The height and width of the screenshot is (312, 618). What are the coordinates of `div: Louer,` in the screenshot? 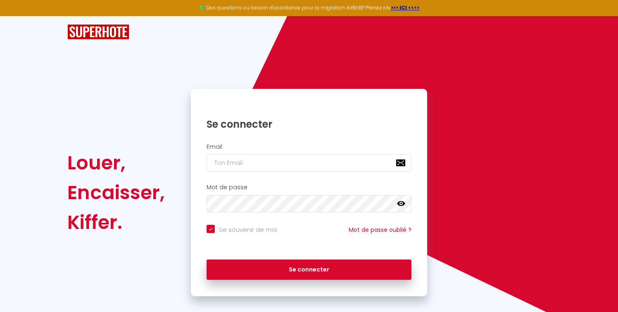 It's located at (116, 163).